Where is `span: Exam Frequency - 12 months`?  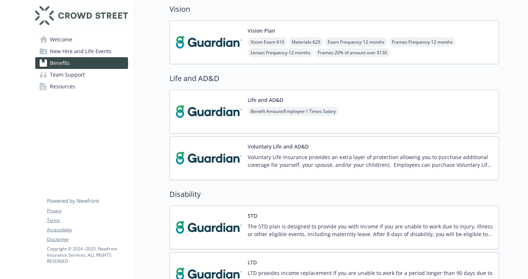 span: Exam Frequency - 12 months is located at coordinates (356, 42).